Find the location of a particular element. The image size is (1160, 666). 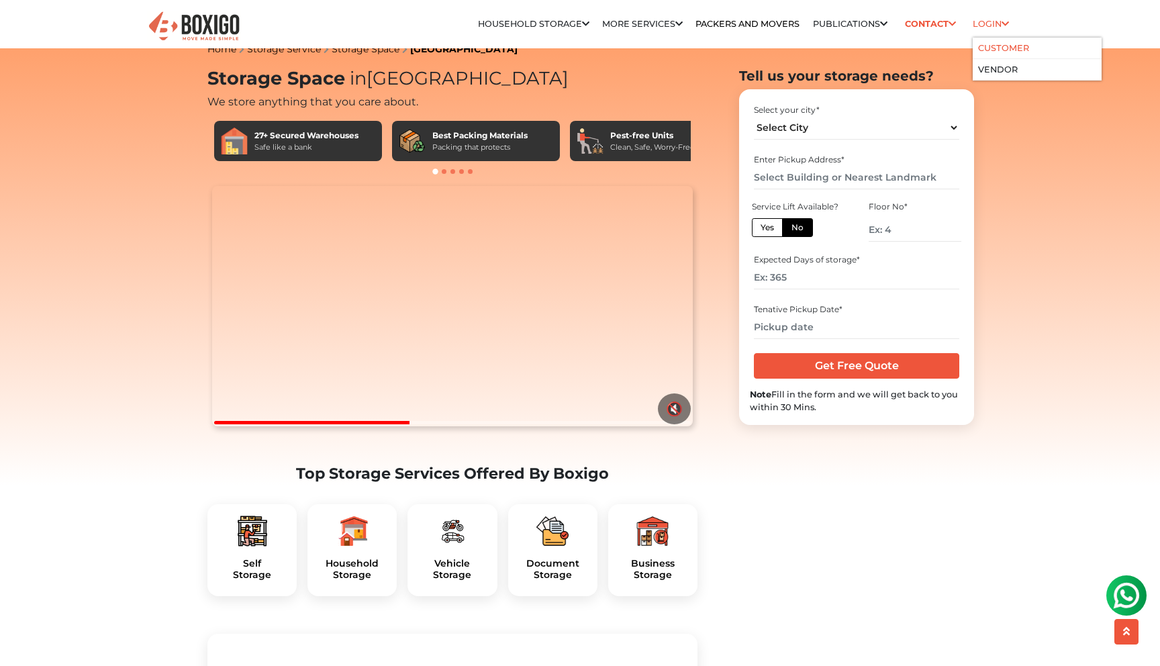

div: Clean, Safe, Worry-Free is located at coordinates (652, 147).